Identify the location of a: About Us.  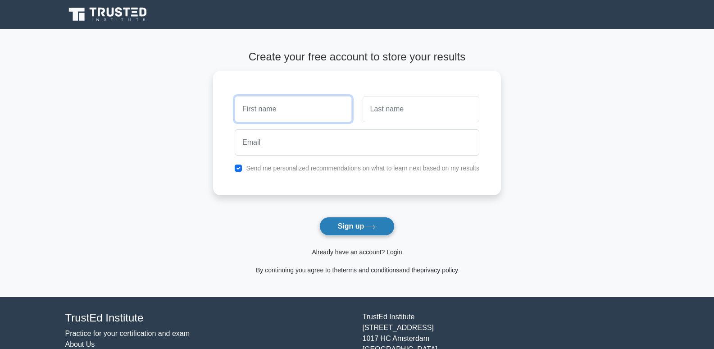
(80, 344).